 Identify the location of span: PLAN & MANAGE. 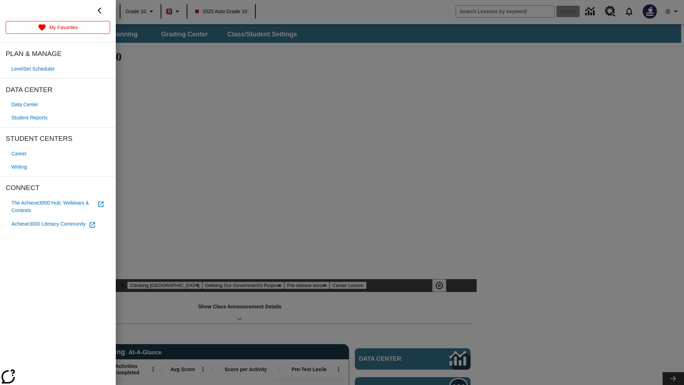
(58, 54).